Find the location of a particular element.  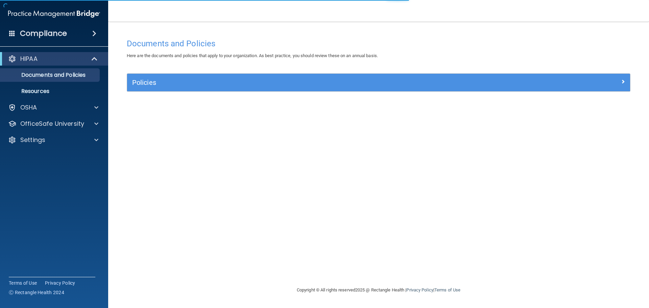

span: Here are the documents and policies that apply to your organization. As best practice, you should... is located at coordinates (252, 55).